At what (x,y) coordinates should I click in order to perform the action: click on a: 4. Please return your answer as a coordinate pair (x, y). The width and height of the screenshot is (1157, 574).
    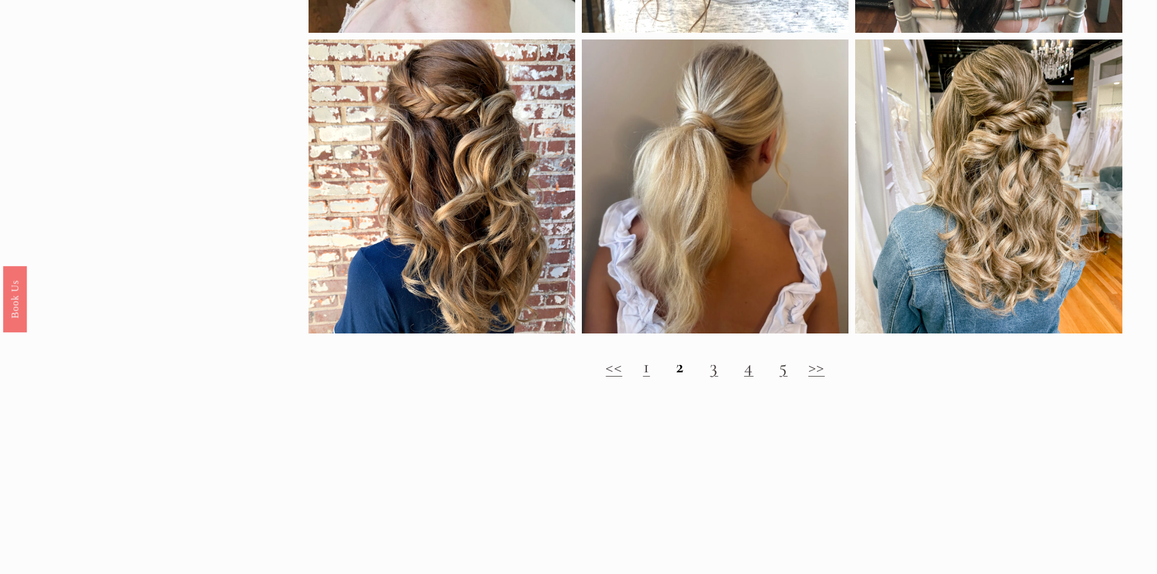
    Looking at the image, I should click on (749, 366).